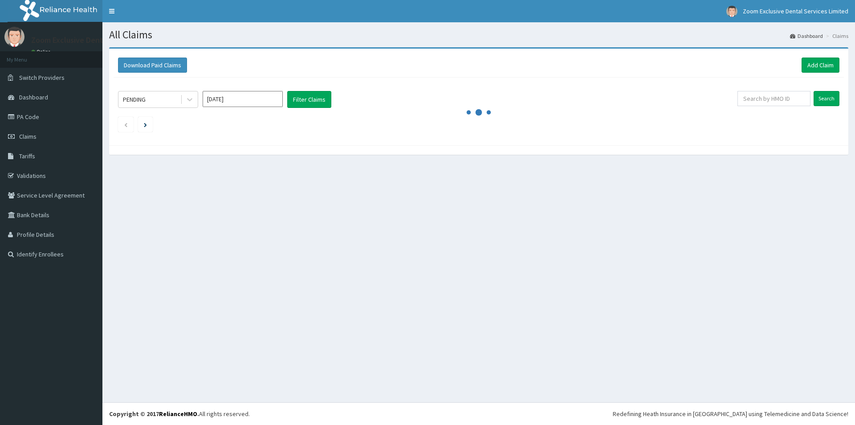 This screenshot has width=855, height=425. I want to click on button: Download Paid Claims, so click(152, 65).